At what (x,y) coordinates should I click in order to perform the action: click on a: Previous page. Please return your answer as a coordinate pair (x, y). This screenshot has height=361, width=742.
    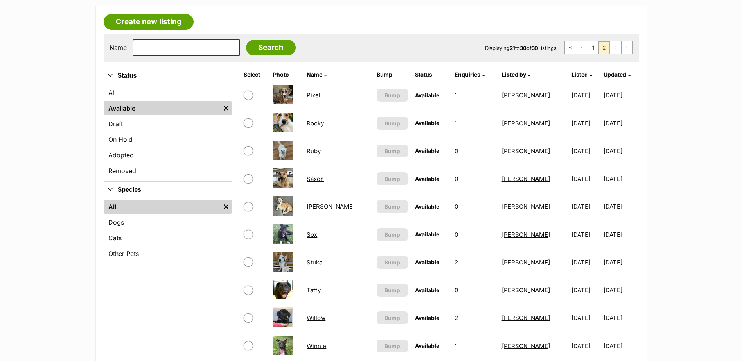
    Looking at the image, I should click on (582, 48).